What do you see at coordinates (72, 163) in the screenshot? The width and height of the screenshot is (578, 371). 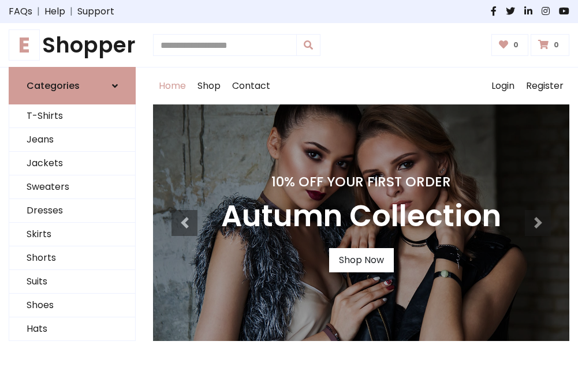 I see `a: Jackets` at bounding box center [72, 163].